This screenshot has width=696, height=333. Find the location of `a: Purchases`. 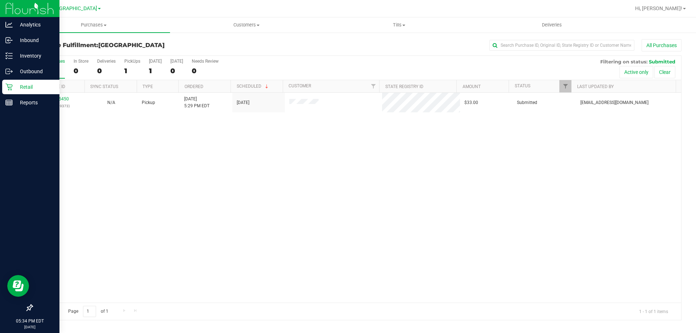

a: Purchases is located at coordinates (94, 25).